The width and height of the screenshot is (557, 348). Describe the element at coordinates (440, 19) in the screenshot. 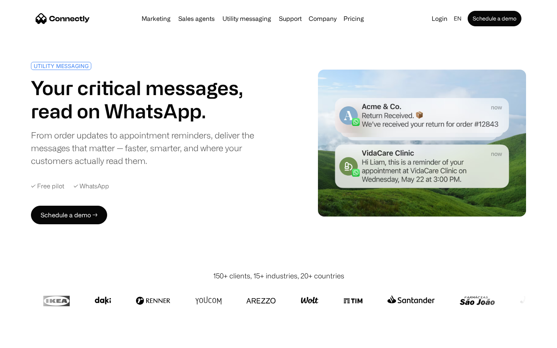

I see `a: Login` at that location.